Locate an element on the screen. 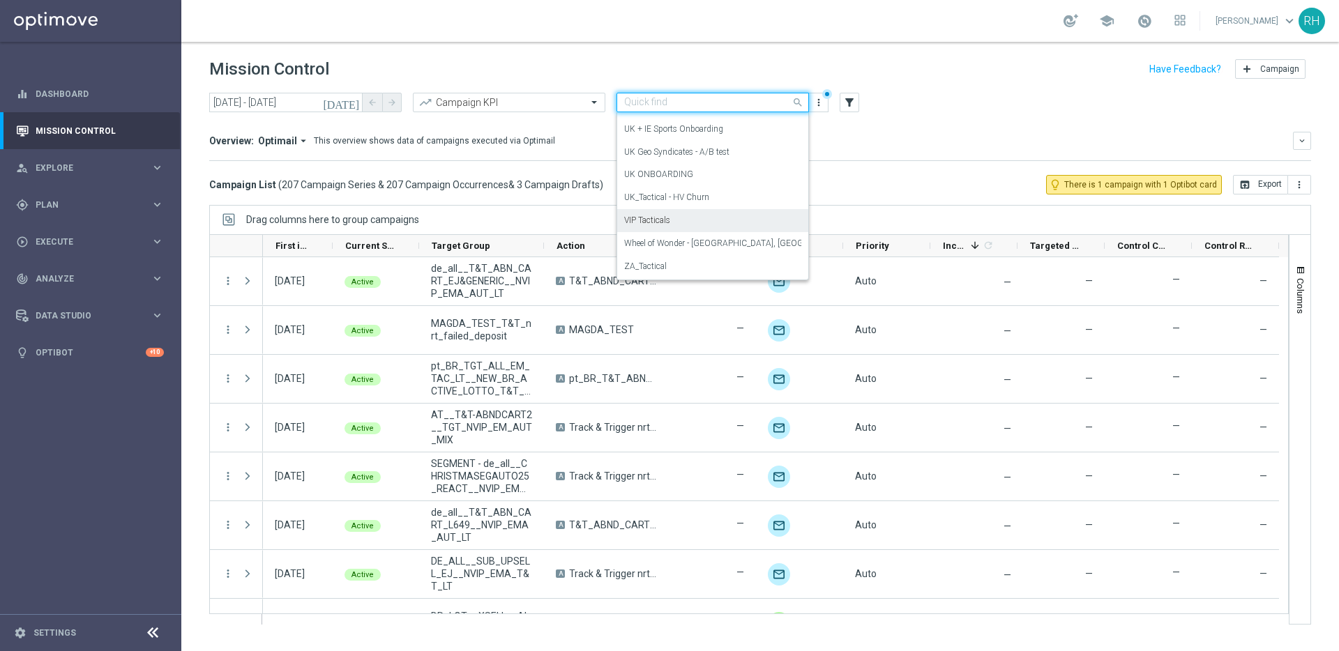 The image size is (1339, 651). span: Calculate column is located at coordinates (987, 246).